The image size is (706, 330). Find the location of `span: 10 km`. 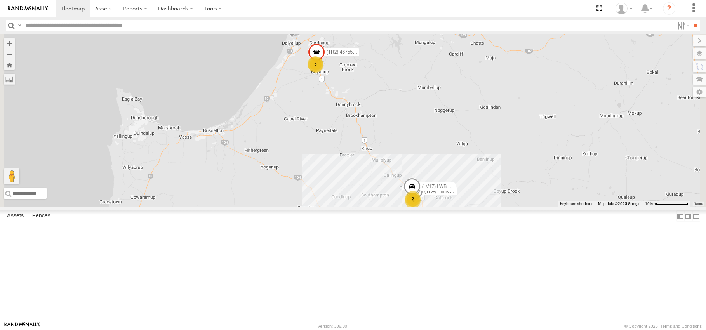

span: 10 km is located at coordinates (651, 204).